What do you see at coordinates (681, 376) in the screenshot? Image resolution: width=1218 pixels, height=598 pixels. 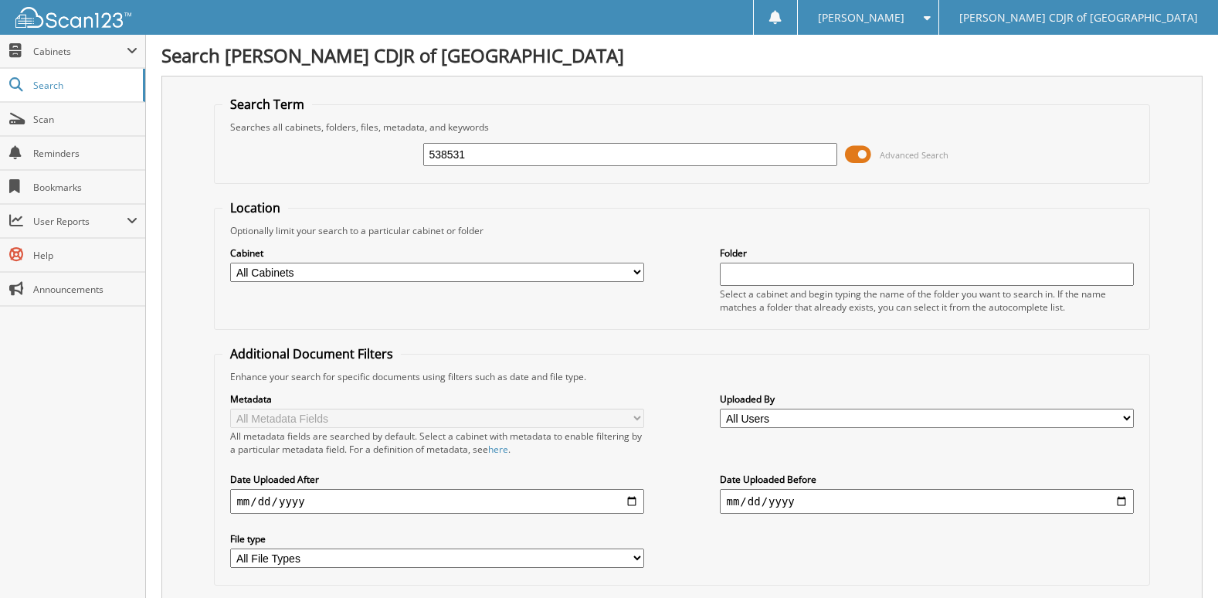 I see `div: Enhance your search for specific documents using filters such as date and file type.` at bounding box center [681, 376].